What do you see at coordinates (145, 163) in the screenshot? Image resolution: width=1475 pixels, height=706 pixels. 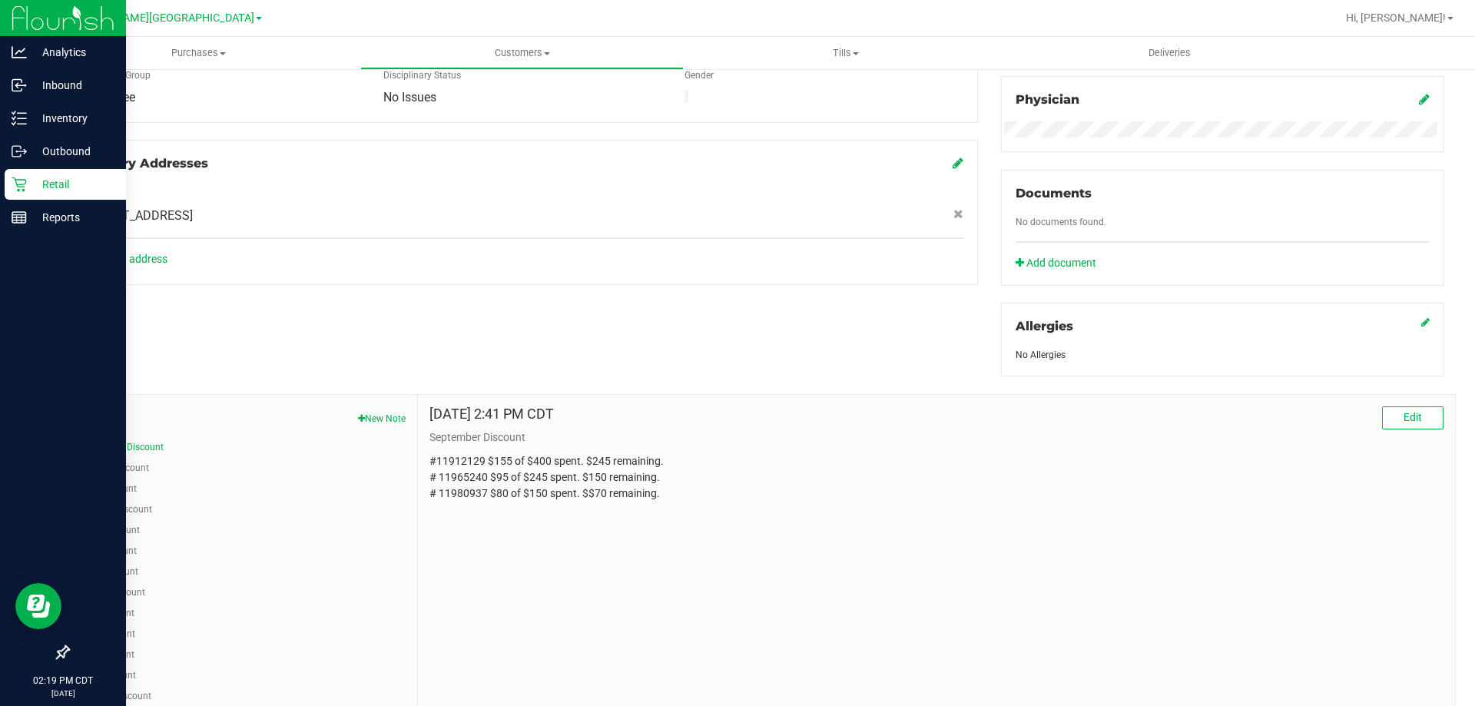 I see `span: Delivery Addresses` at bounding box center [145, 163].